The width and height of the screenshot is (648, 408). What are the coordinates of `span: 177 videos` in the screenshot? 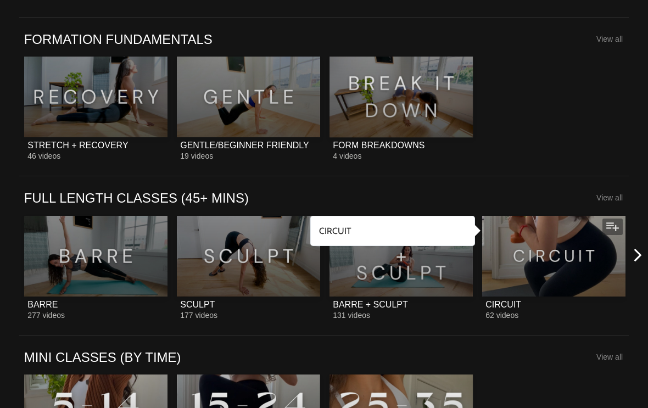 It's located at (199, 315).